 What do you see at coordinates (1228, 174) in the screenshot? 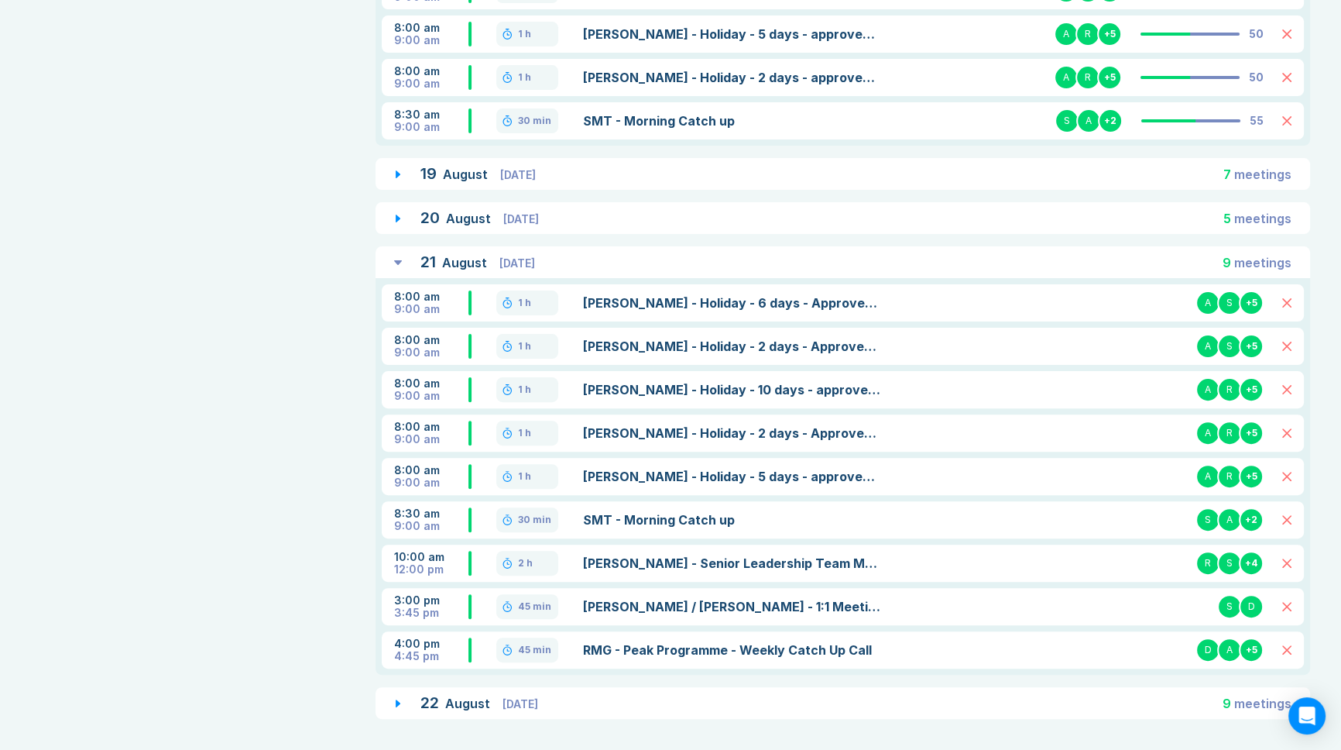
I see `span: 7` at bounding box center [1228, 174].